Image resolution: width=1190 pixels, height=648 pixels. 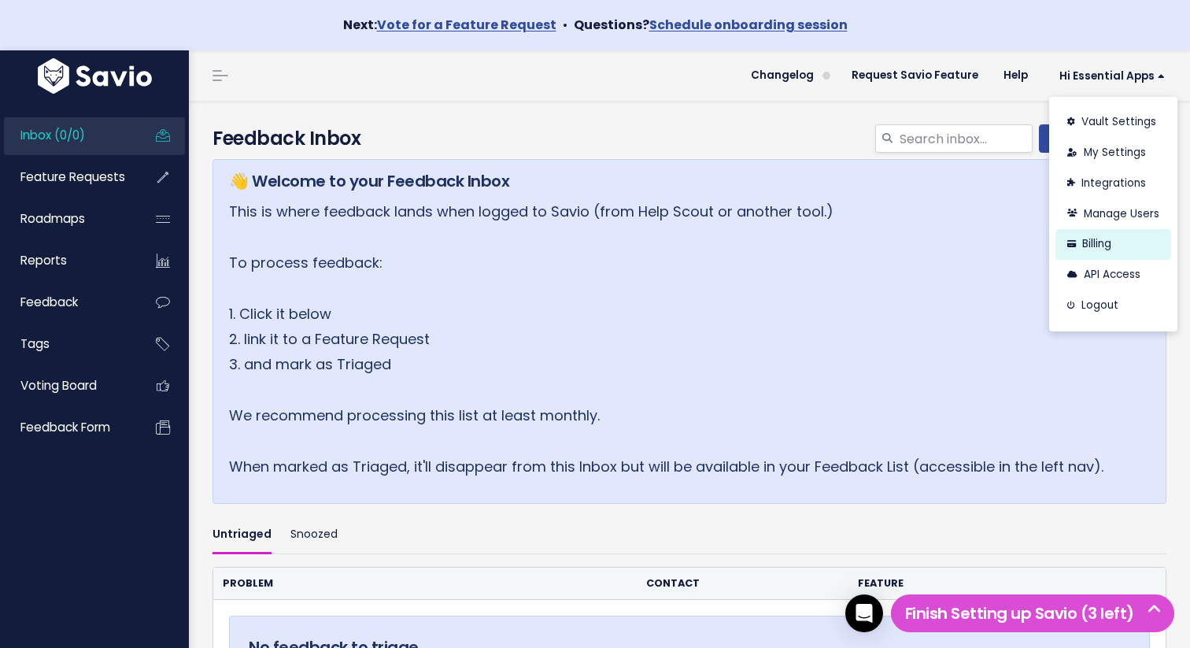 What do you see at coordinates (467, 24) in the screenshot?
I see `a: Vote for a Feature Request` at bounding box center [467, 24].